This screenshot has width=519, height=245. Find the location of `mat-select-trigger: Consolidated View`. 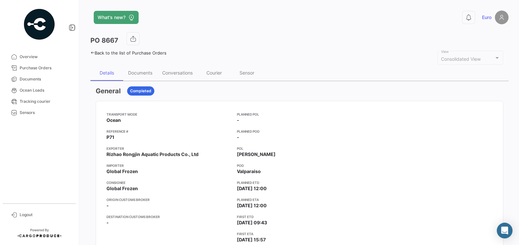

mat-select-trigger: Consolidated View is located at coordinates (461, 59).